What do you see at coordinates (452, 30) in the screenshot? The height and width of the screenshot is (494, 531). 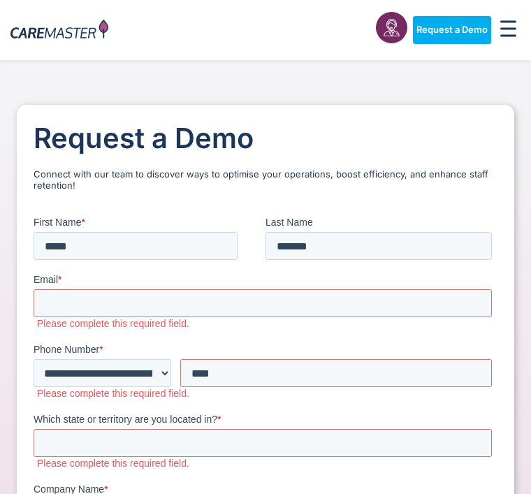 I see `span: Request a Demo` at bounding box center [452, 30].